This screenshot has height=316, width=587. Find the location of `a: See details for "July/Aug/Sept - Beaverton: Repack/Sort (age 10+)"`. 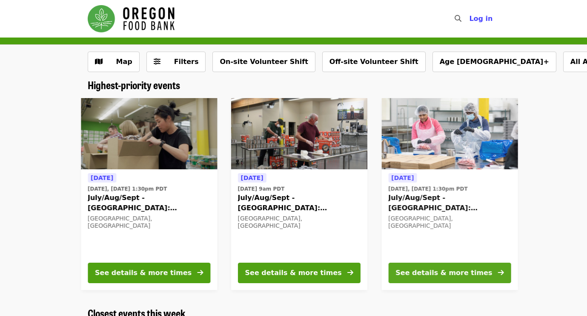

a: See details for "July/Aug/Sept - Beaverton: Repack/Sort (age 10+)" is located at coordinates (450, 194).